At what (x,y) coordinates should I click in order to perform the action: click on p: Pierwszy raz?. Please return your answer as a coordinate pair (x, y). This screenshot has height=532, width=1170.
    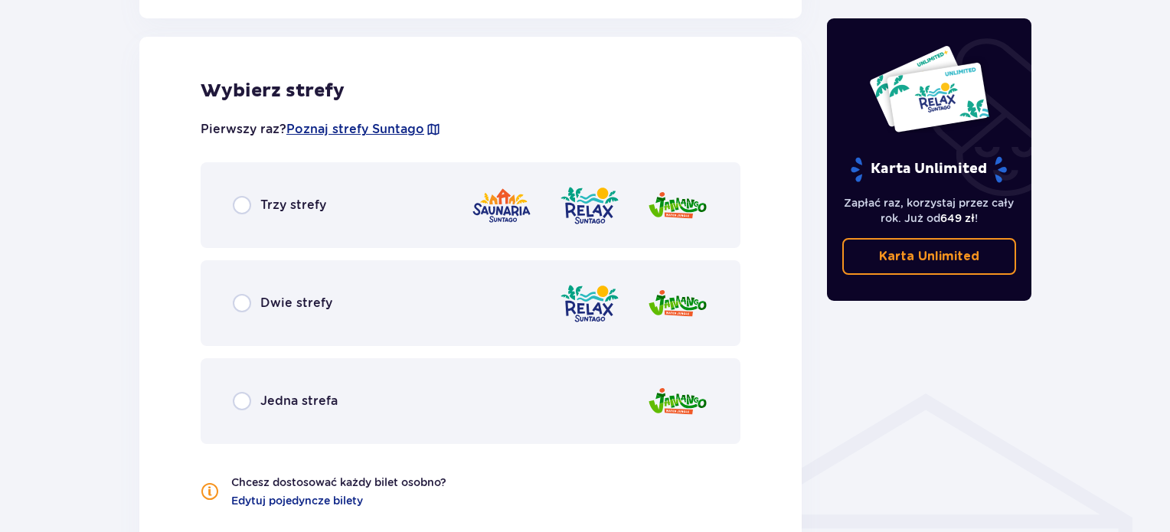
    Looking at the image, I should click on (321, 129).